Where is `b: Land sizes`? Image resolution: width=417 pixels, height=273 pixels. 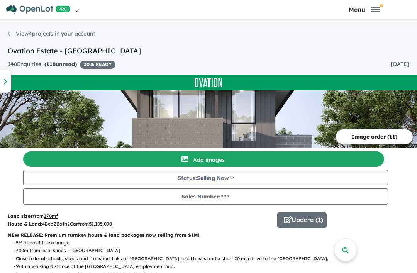 b: Land sizes is located at coordinates (20, 216).